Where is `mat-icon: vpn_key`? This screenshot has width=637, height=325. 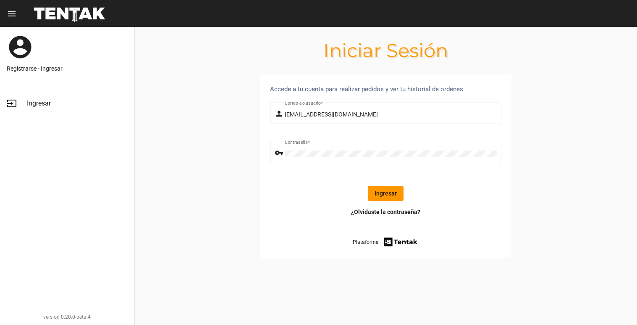
mat-icon: vpn_key is located at coordinates (280, 153).